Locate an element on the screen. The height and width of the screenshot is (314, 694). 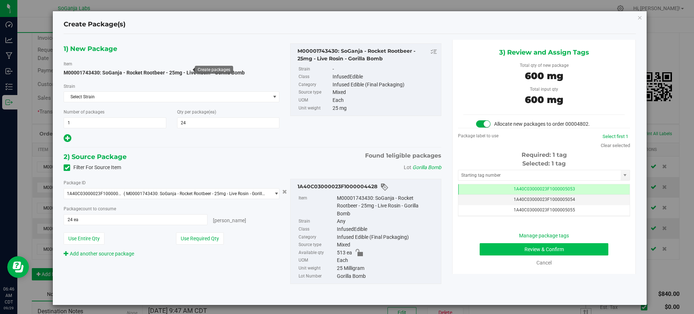
span: M00001743430: SoGanja - Rocket Rootbeer - 25mg - Live Rosin - Gorilla Bomb is located at coordinates (154, 73).